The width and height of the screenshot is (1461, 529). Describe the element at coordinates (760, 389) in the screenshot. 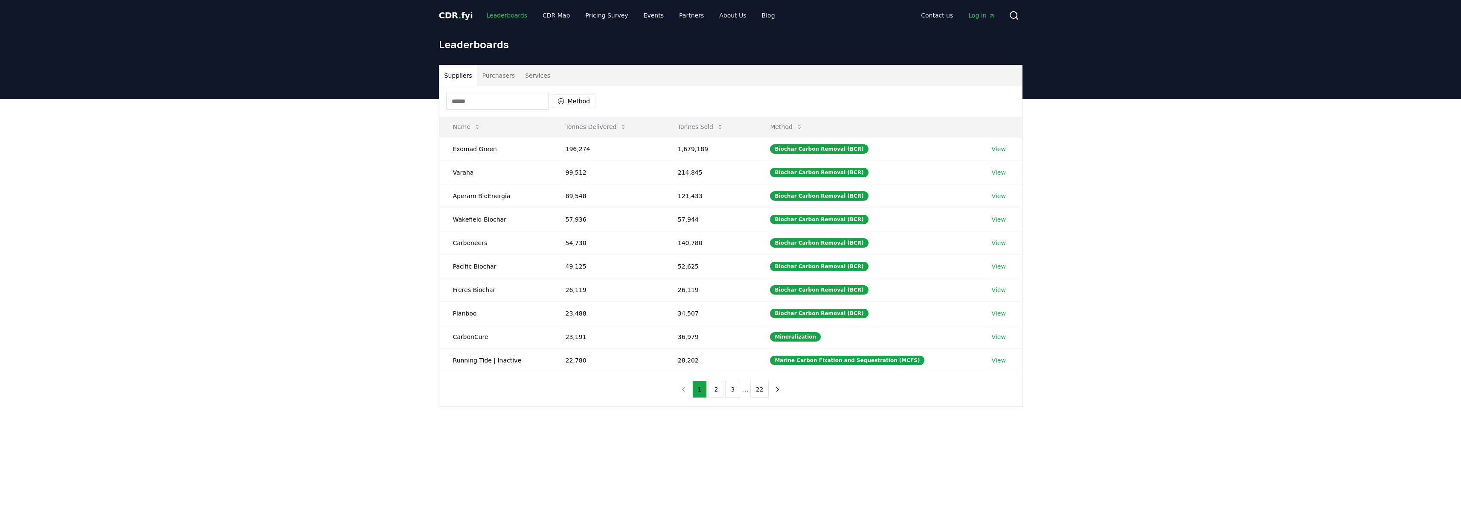

I see `button: 22` at that location.